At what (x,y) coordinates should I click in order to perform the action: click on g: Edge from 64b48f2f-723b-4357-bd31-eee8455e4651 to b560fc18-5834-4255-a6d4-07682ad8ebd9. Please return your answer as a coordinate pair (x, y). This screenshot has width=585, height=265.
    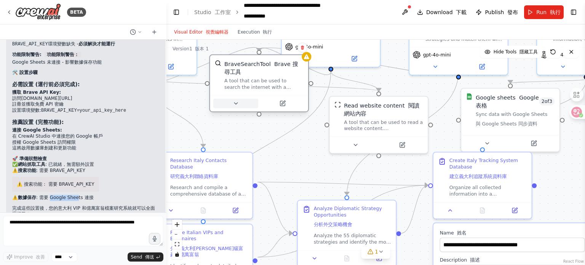
    Looking at the image, I should click on (275, 245).